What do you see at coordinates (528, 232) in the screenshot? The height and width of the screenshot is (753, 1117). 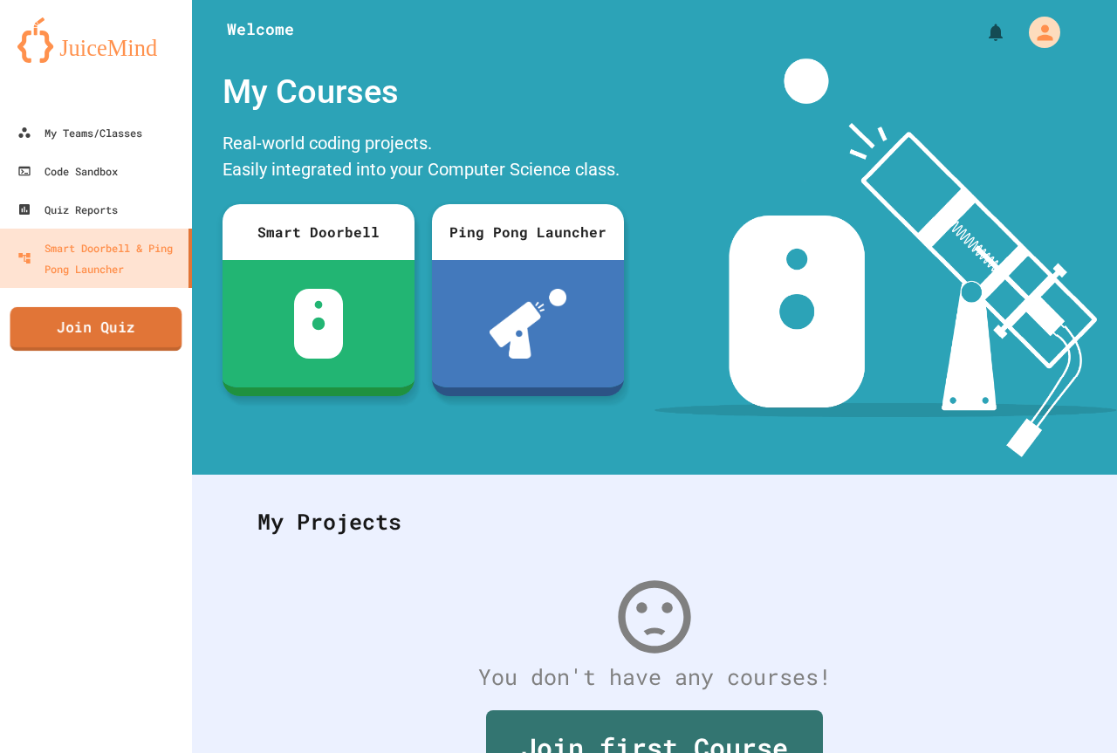 I see `div: Ping Pong Launcher` at bounding box center [528, 232].